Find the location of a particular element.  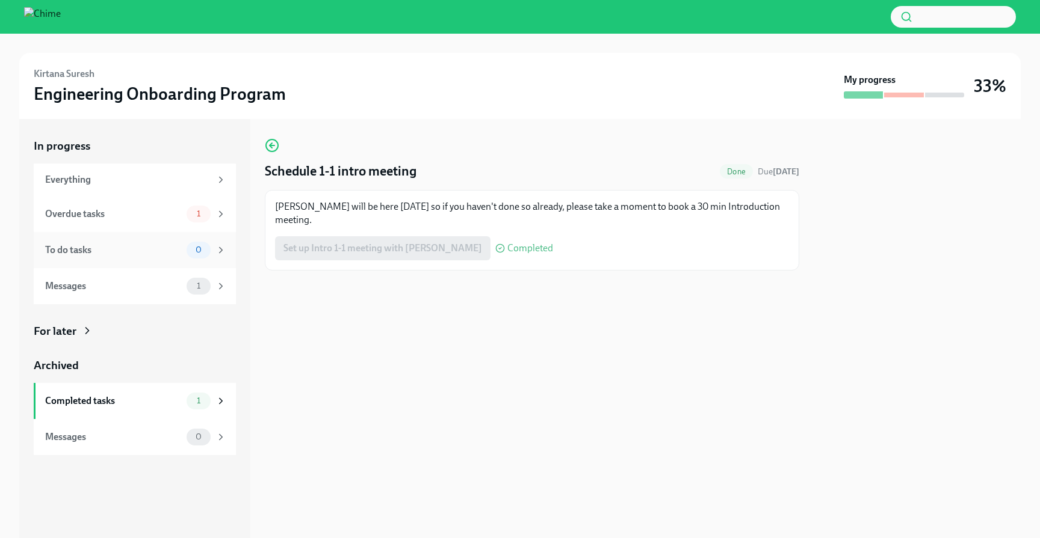

a: Messages1 is located at coordinates (135, 286).